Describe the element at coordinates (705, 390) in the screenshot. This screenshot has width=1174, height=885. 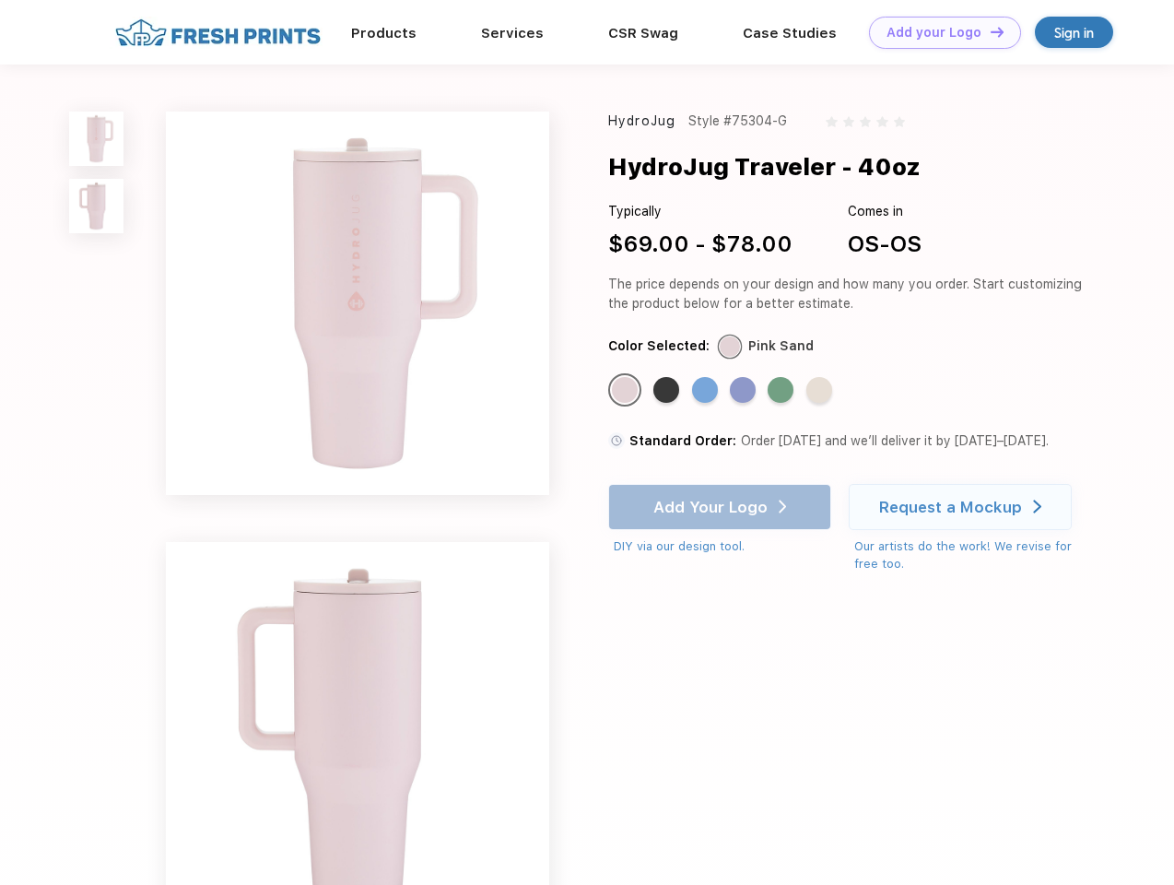
I see `div: Riptide` at that location.